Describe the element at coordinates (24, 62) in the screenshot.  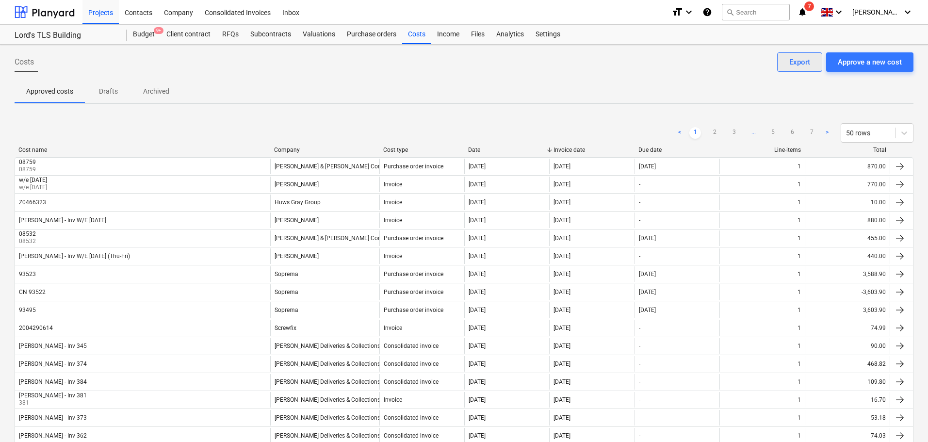
I see `span: Costs` at that location.